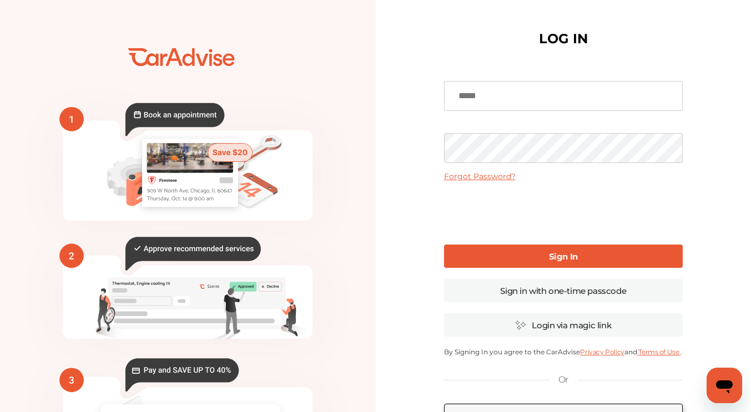 Image resolution: width=751 pixels, height=412 pixels. I want to click on a: Sign In, so click(563, 256).